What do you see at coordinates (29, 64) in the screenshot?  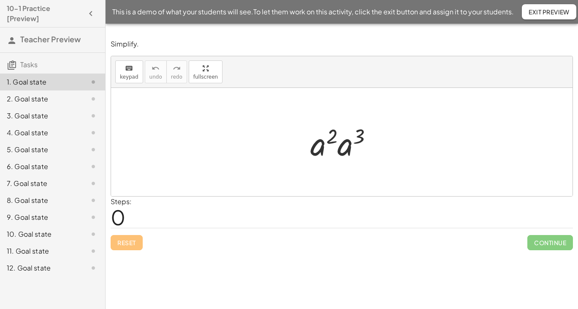 I see `span: Tasks` at bounding box center [29, 64].